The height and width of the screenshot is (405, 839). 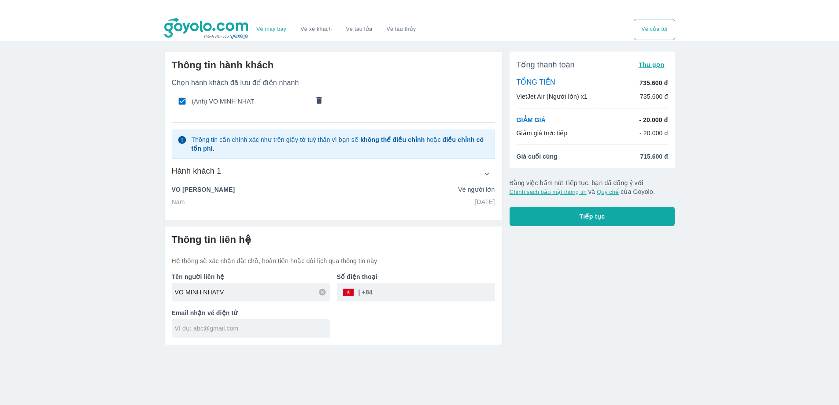 What do you see at coordinates (393, 140) in the screenshot?
I see `strong: không thể điều chỉnh` at bounding box center [393, 140].